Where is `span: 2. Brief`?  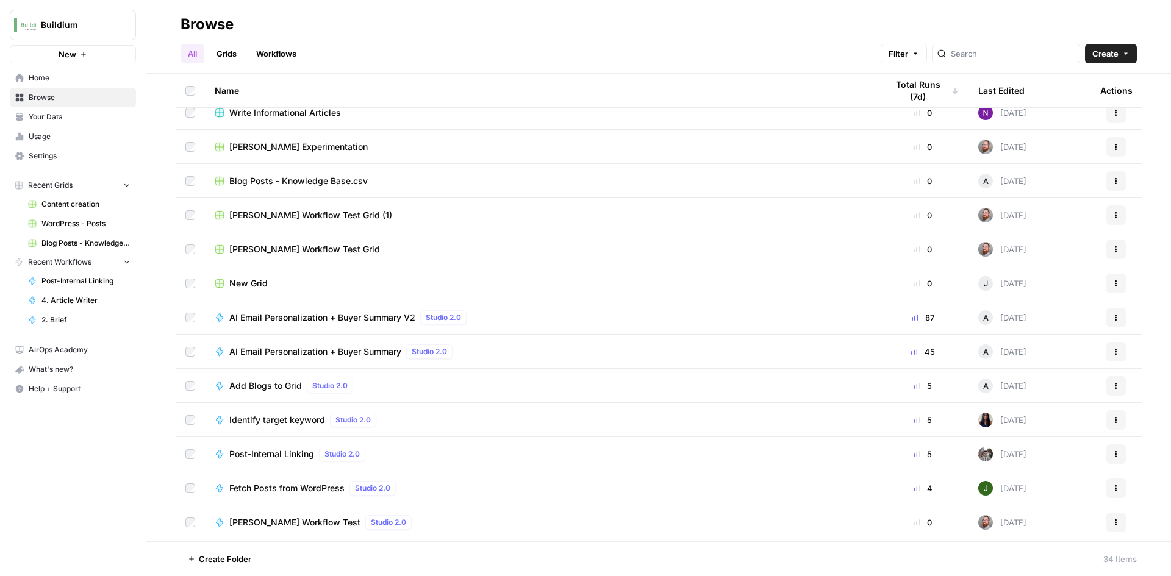 span: 2. Brief is located at coordinates (86, 320).